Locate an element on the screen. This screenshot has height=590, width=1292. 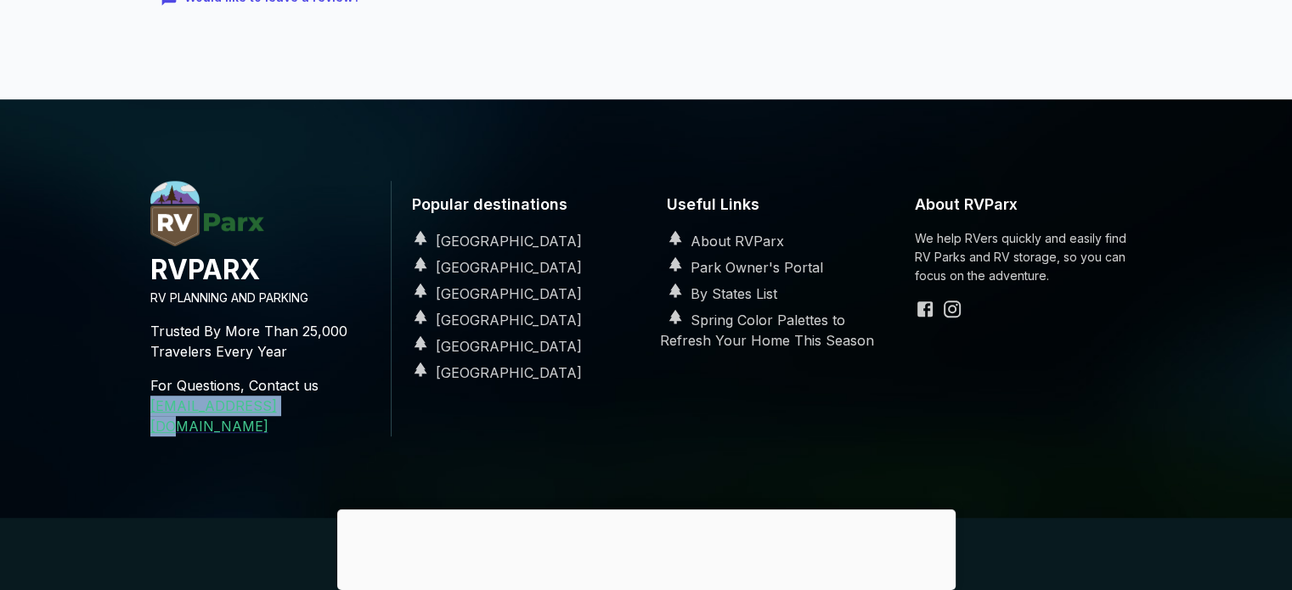
h6: Popular destinations is located at coordinates (519, 205).